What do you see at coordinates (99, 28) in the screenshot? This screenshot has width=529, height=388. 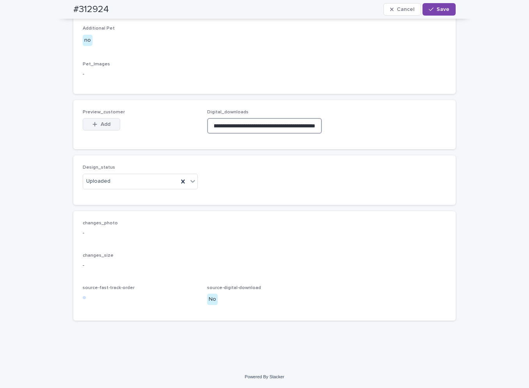 I see `span: Additional Pet` at bounding box center [99, 28].